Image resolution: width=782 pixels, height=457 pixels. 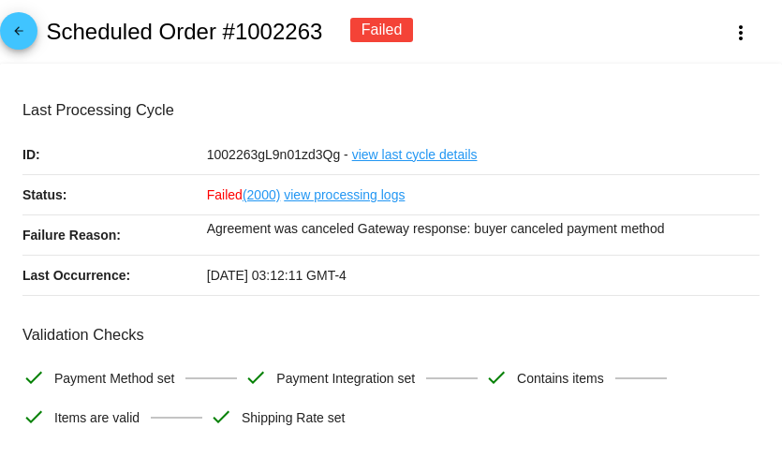 What do you see at coordinates (114, 378) in the screenshot?
I see `span: Payment Method set` at bounding box center [114, 378].